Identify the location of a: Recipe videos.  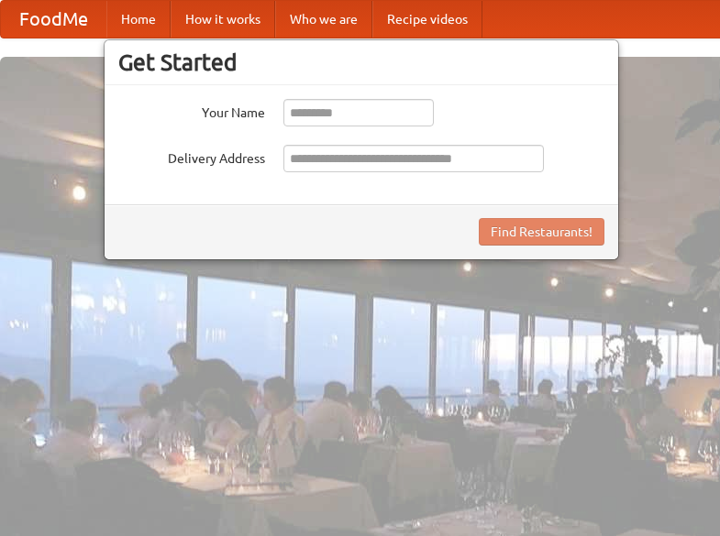
(427, 19).